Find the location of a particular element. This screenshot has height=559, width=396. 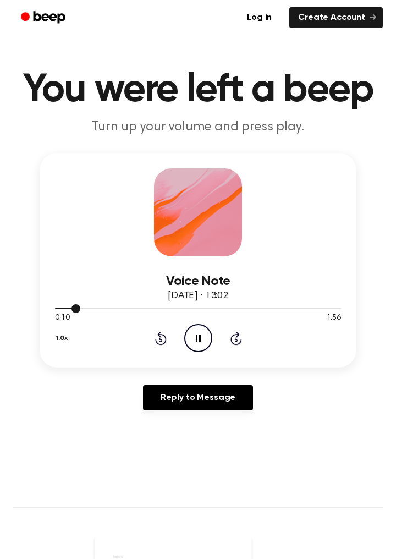

h1: You were left a beep is located at coordinates (198, 90).